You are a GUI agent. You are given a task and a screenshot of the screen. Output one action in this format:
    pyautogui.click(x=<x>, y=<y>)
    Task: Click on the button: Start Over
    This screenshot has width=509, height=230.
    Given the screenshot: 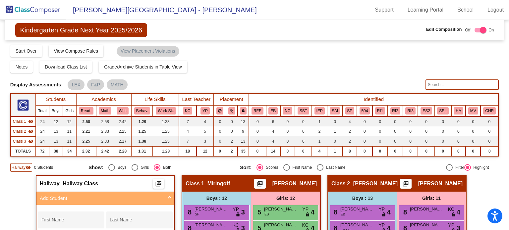 What is the action you would take?
    pyautogui.click(x=26, y=51)
    